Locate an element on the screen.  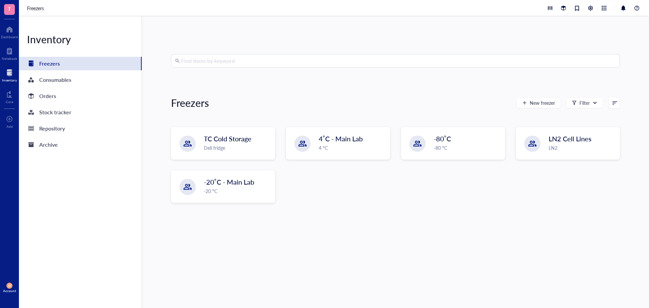
a: Inventory is located at coordinates (9, 75).